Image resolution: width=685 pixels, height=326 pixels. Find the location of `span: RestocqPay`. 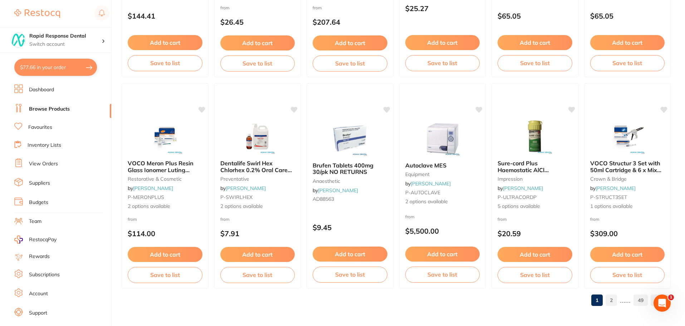

span: RestocqPay is located at coordinates (43, 240).